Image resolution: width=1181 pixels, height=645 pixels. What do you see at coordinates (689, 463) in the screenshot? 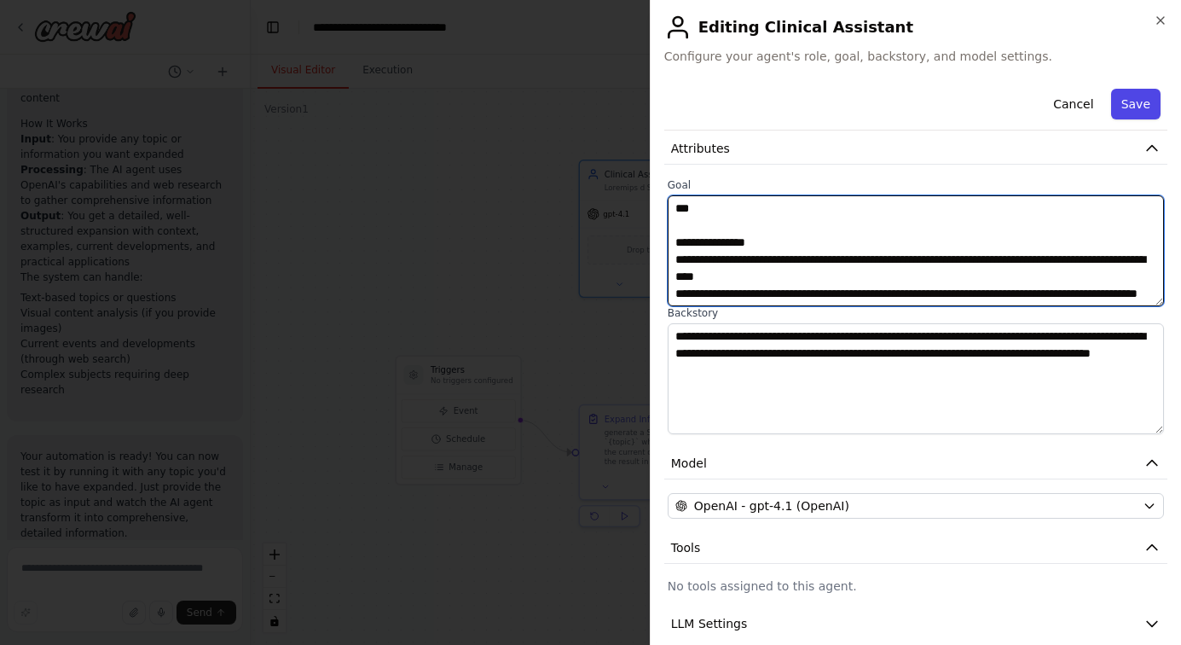
I see `span: Model` at bounding box center [689, 463].